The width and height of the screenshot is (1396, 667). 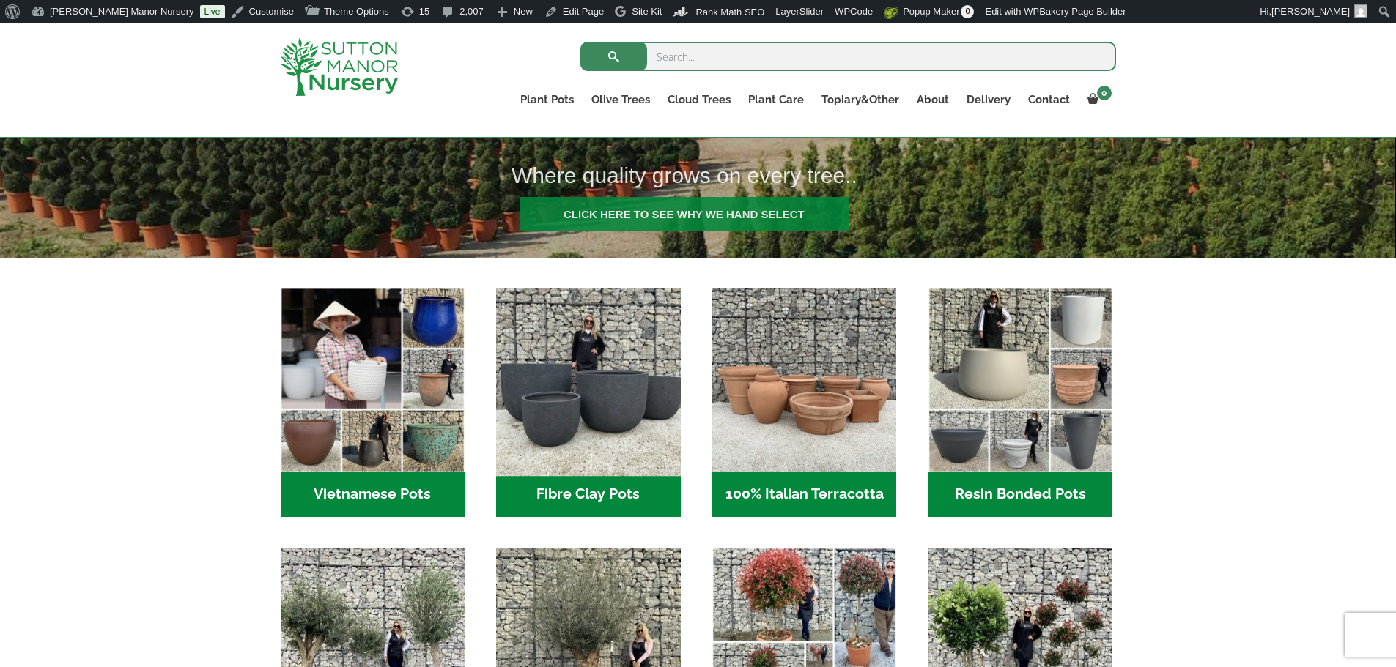 I want to click on a: Visit product category Resin Bonded Pots, so click(x=1020, y=402).